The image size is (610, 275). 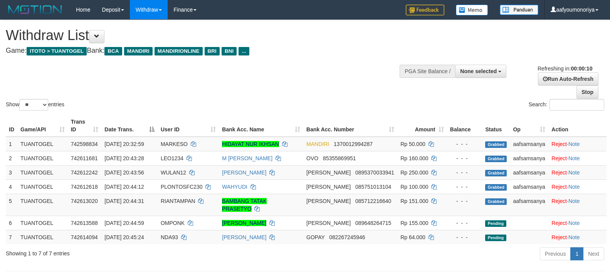 What do you see at coordinates (472, 10) in the screenshot?
I see `img: Button%20Memo.svg` at bounding box center [472, 10].